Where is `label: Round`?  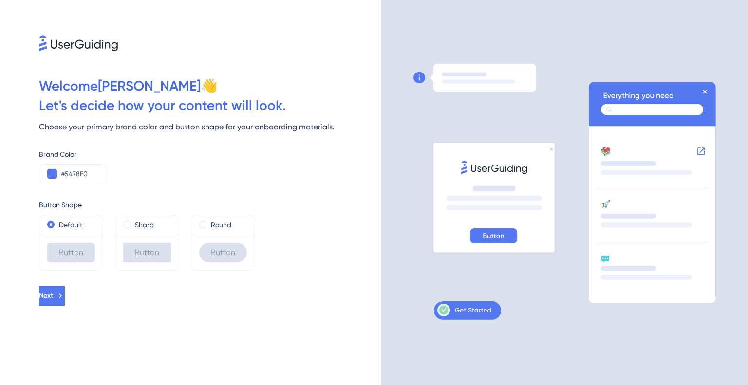 label: Round is located at coordinates (221, 225).